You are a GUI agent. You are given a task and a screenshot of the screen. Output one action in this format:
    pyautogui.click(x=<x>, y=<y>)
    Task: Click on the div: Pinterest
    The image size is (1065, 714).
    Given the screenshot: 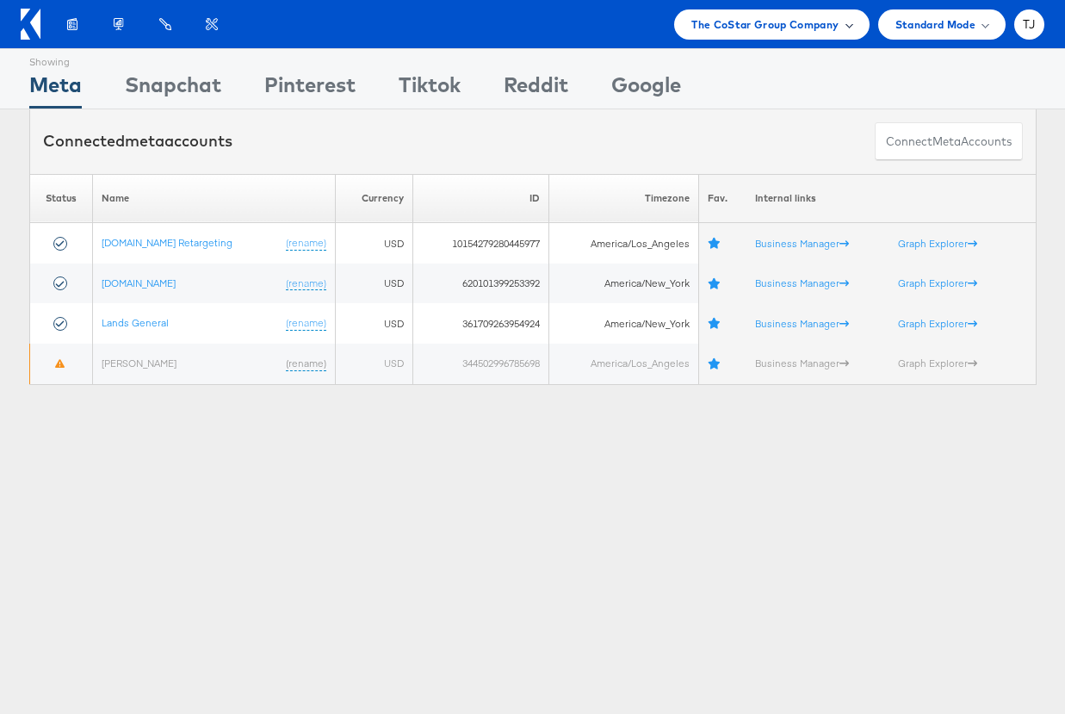 What is the action you would take?
    pyautogui.click(x=310, y=89)
    